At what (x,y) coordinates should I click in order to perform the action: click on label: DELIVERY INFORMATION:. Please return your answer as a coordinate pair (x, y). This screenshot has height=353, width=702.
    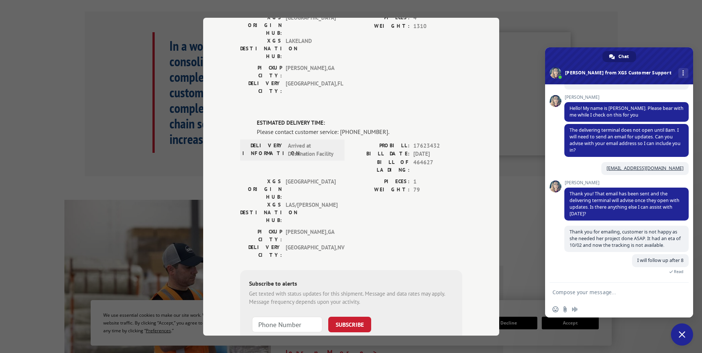
    Looking at the image, I should click on (263, 150).